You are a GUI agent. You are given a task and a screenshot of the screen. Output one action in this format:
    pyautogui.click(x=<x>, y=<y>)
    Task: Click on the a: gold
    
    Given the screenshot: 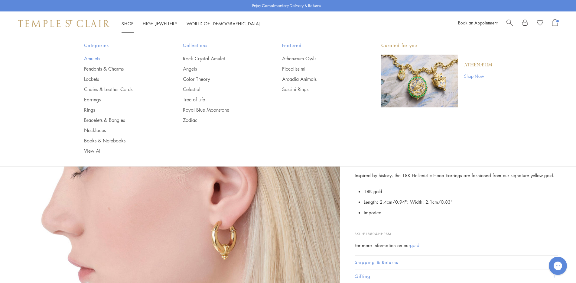 What is the action you would take?
    pyautogui.click(x=414, y=246)
    